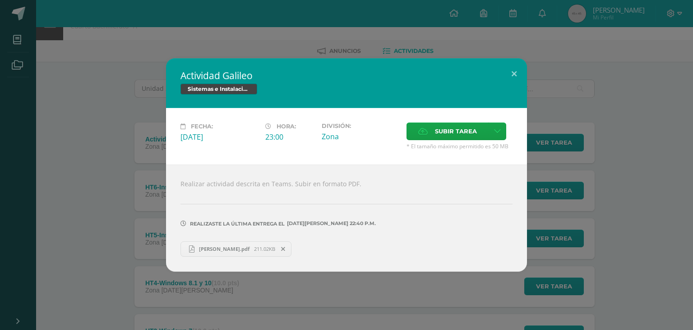 The height and width of the screenshot is (330, 693). Describe the element at coordinates (514, 74) in the screenshot. I see `button: Close (Esc)` at that location.